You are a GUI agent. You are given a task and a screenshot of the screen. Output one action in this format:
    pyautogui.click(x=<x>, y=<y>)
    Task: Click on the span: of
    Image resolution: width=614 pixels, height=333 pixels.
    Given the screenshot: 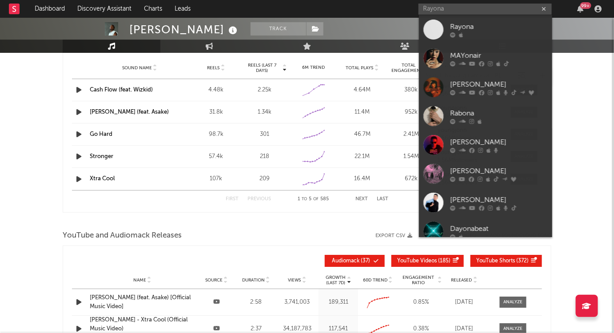 What is the action you would take?
    pyautogui.click(x=316, y=199)
    